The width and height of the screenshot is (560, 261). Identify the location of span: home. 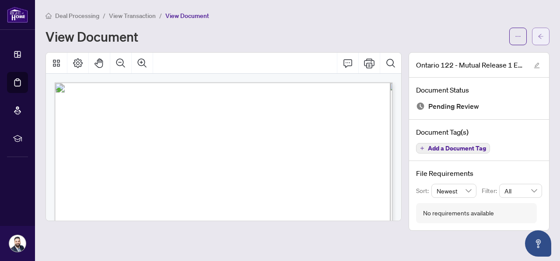
(49, 16).